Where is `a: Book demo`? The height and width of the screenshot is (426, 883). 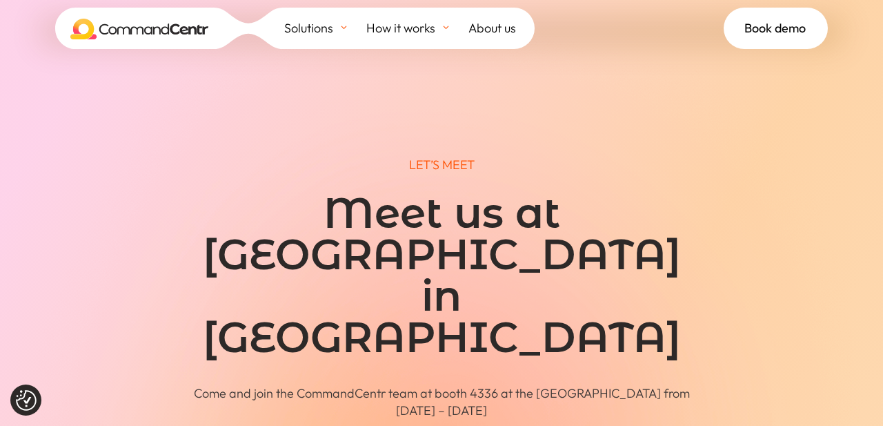 a: Book demo is located at coordinates (775, 28).